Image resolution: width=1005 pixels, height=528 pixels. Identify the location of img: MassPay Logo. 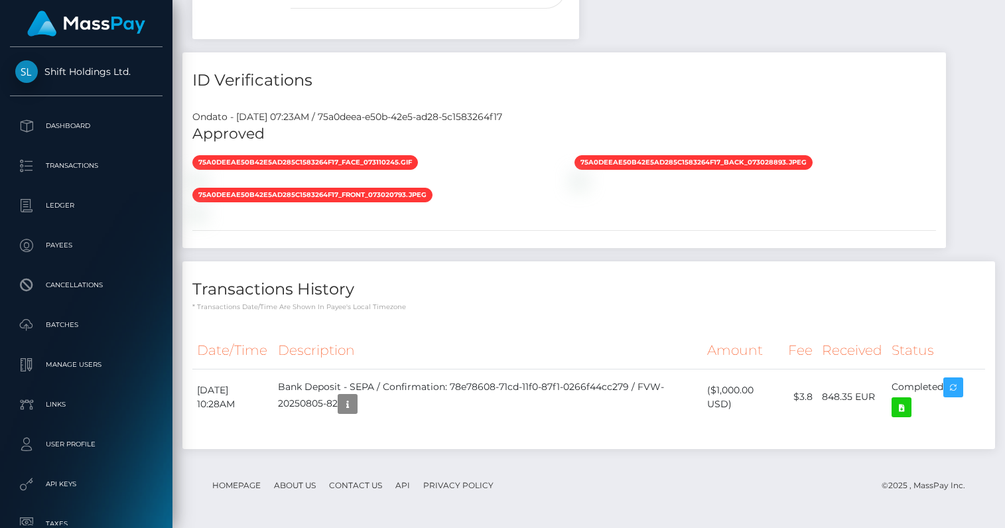
(86, 23).